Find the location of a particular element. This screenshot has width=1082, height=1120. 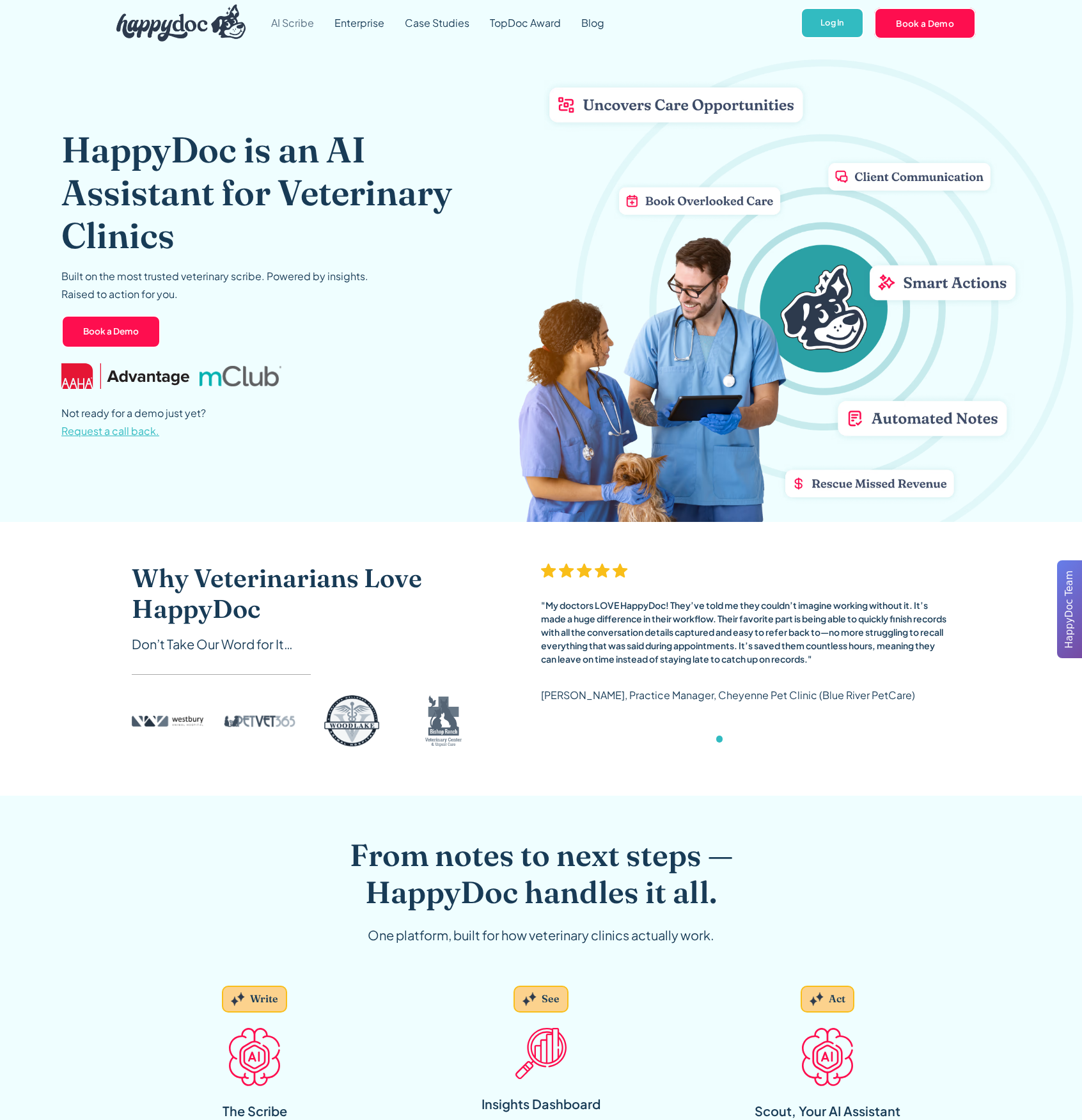

p: Built on the most trusted veterinary scribe. Powered by insights. Raised to action for you. is located at coordinates (215, 286).